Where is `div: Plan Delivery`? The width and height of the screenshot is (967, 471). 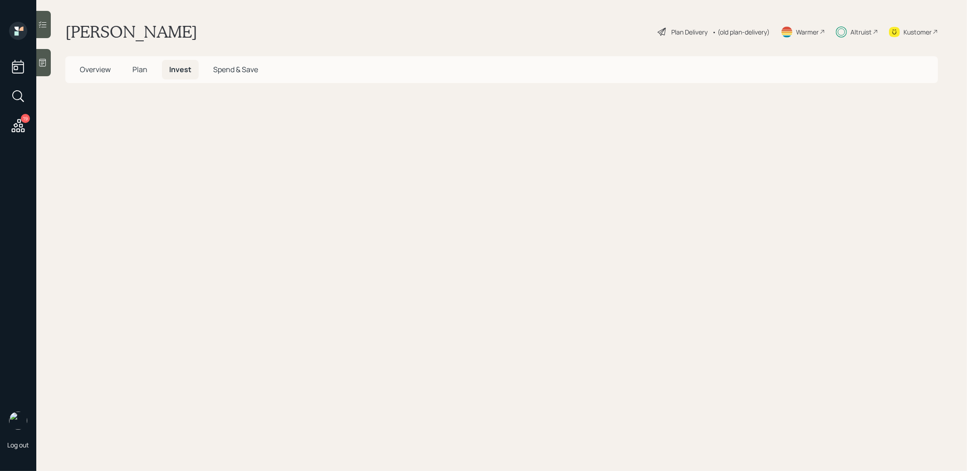
div: Plan Delivery is located at coordinates (690, 32).